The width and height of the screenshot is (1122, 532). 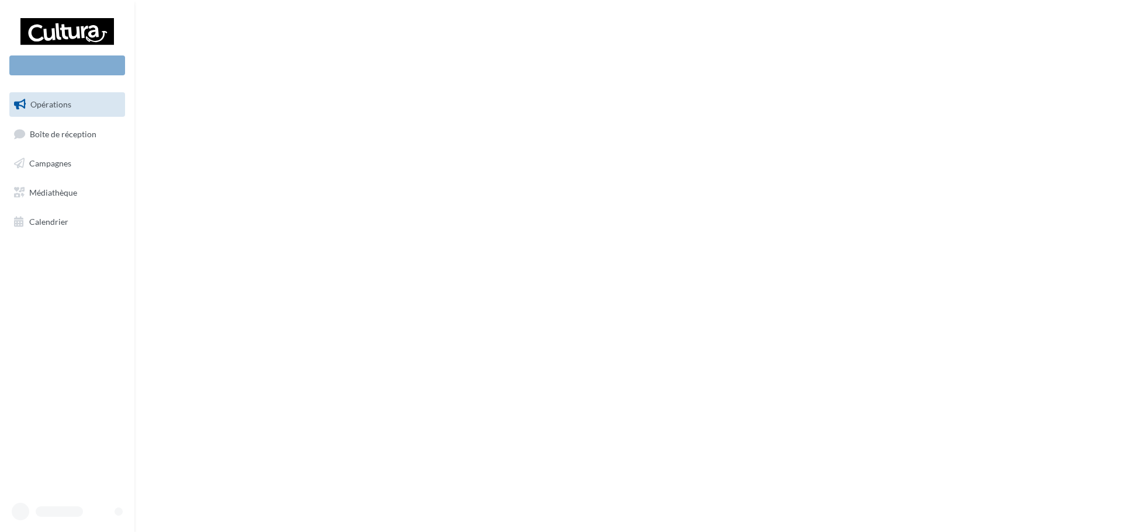 I want to click on a: Calendrier, so click(x=67, y=222).